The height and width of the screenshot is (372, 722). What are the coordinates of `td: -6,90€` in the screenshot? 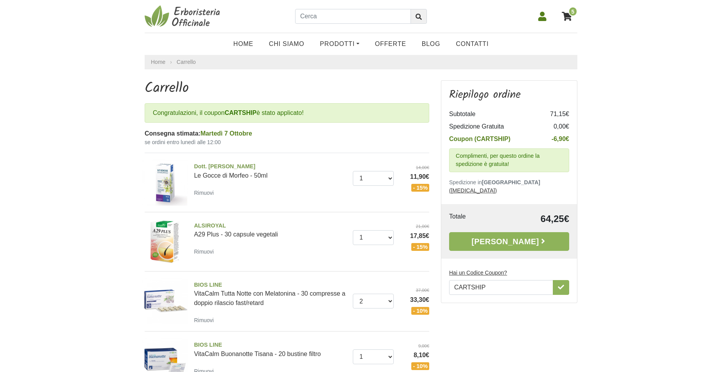 It's located at (554, 139).